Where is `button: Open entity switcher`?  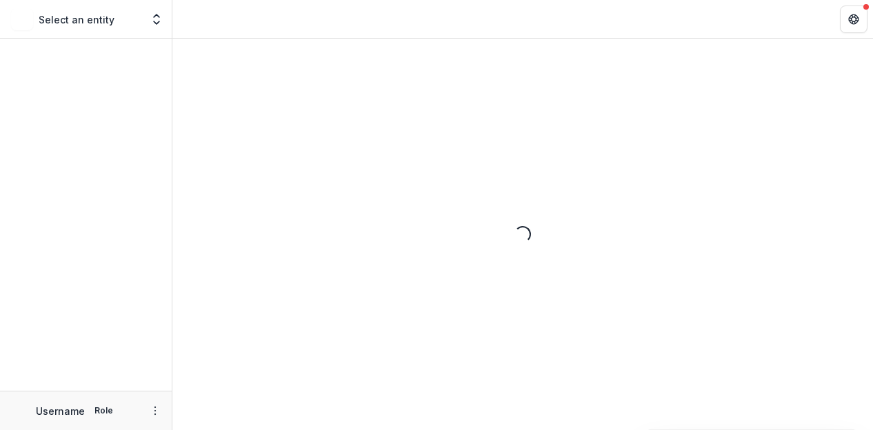 button: Open entity switcher is located at coordinates (157, 19).